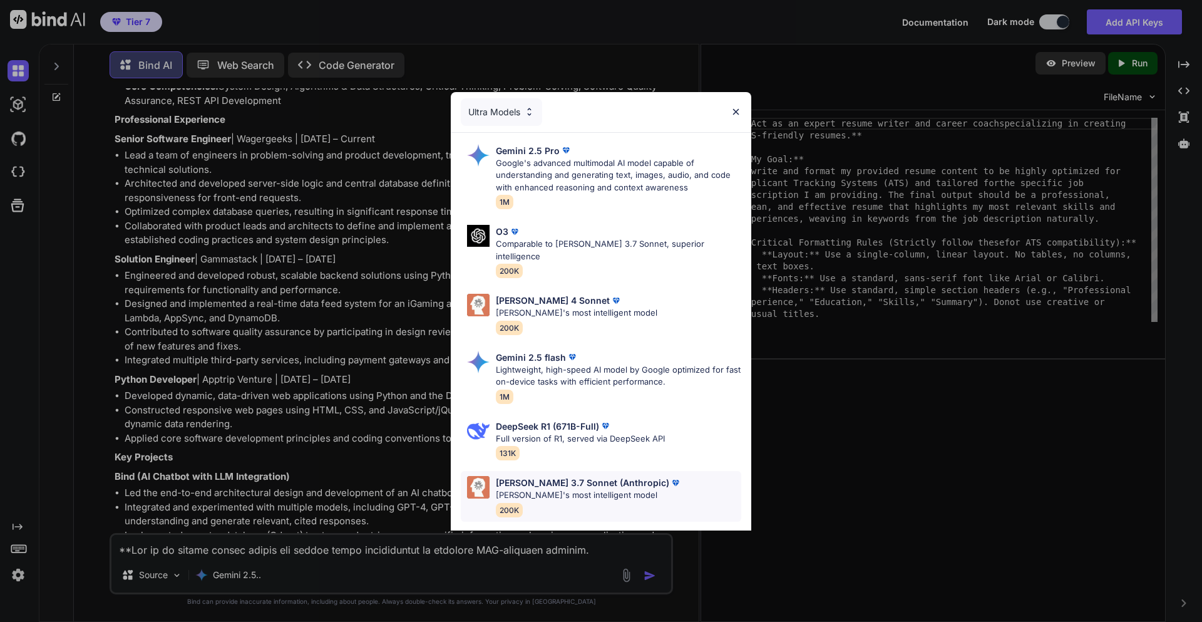 Image resolution: width=1202 pixels, height=622 pixels. What do you see at coordinates (528, 150) in the screenshot?
I see `p: Gemini 2.5 Pro` at bounding box center [528, 150].